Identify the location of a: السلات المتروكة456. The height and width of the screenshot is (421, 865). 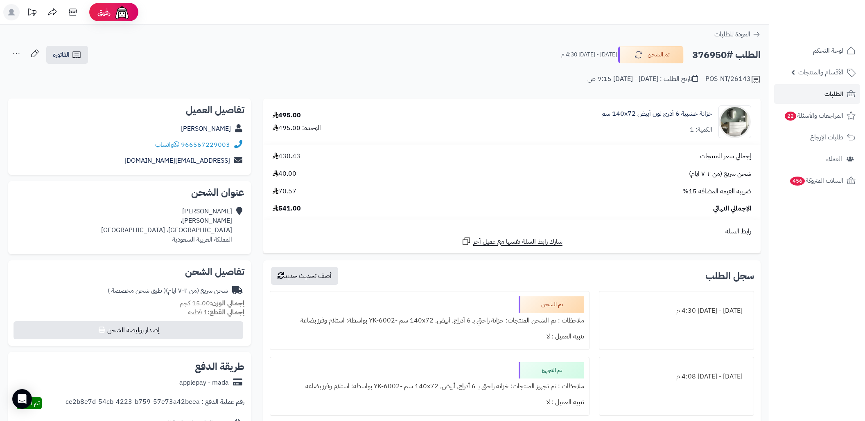
(817, 181).